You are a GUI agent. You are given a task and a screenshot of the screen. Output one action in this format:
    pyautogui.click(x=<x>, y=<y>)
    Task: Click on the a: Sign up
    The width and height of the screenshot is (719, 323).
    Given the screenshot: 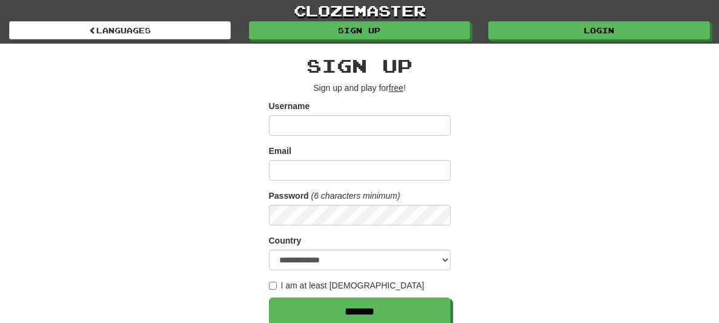 What is the action you would take?
    pyautogui.click(x=360, y=30)
    